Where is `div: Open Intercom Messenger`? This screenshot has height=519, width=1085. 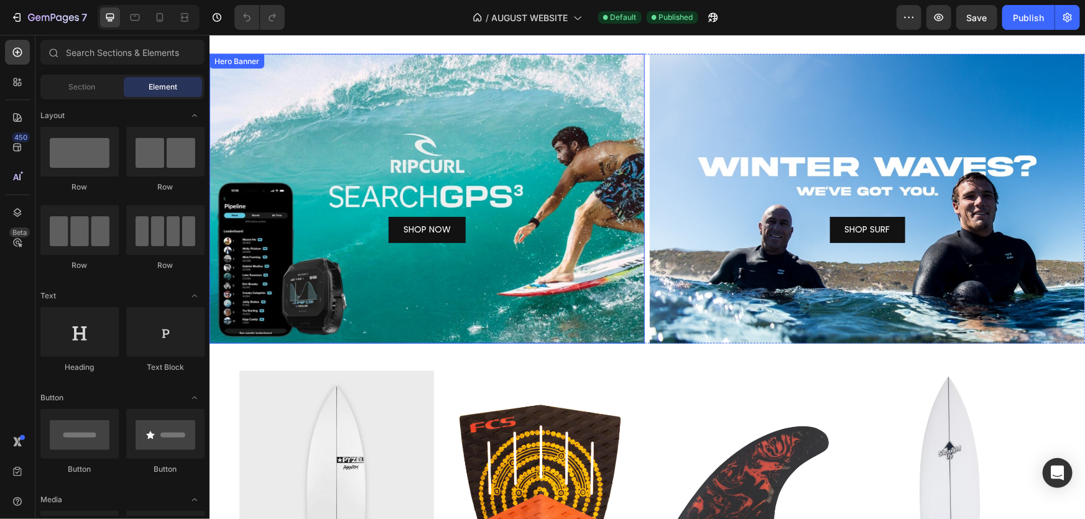
div: Open Intercom Messenger is located at coordinates (1058, 473).